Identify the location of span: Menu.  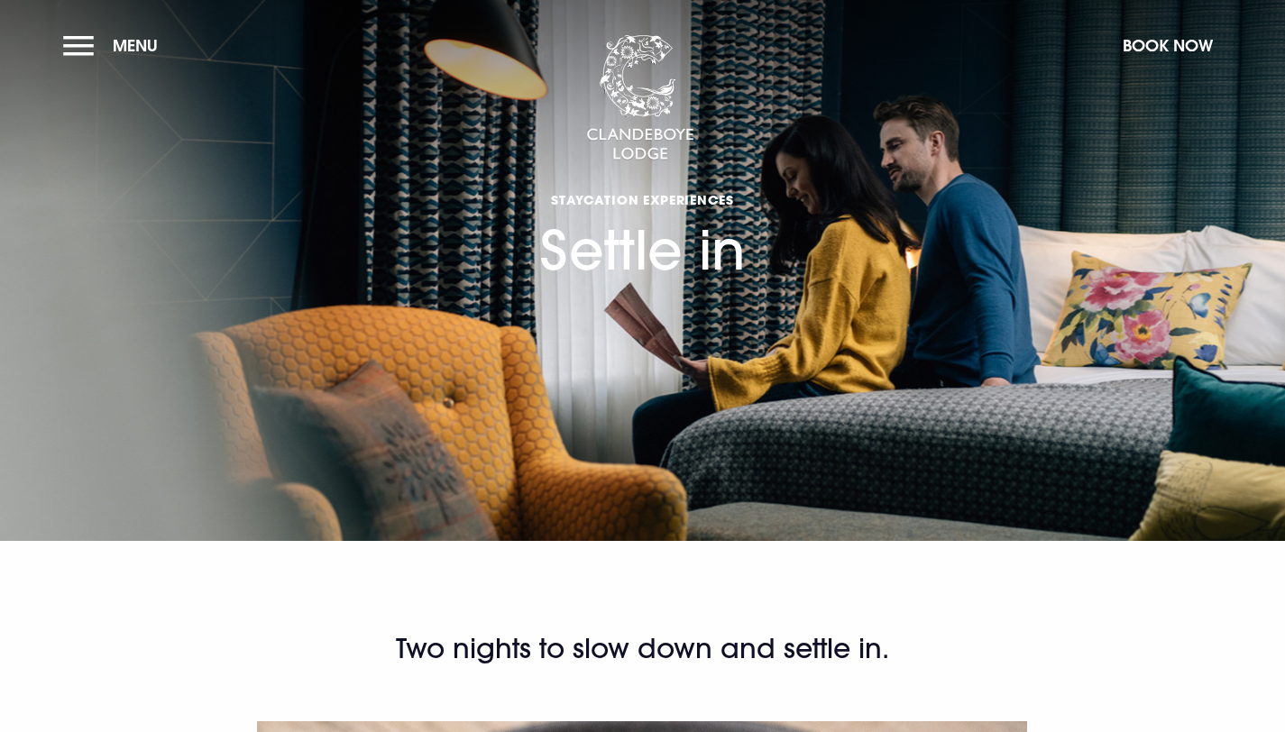
(135, 45).